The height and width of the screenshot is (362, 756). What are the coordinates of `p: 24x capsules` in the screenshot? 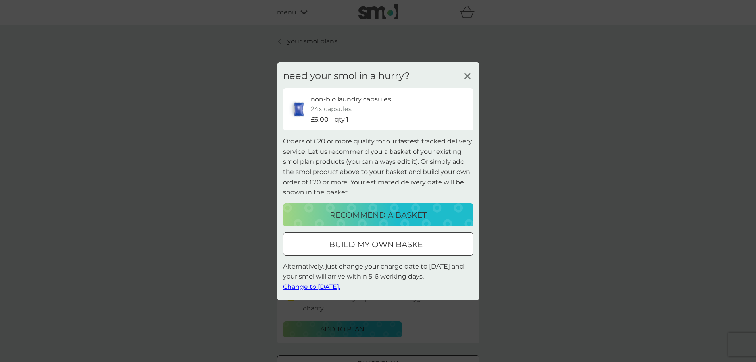 It's located at (331, 109).